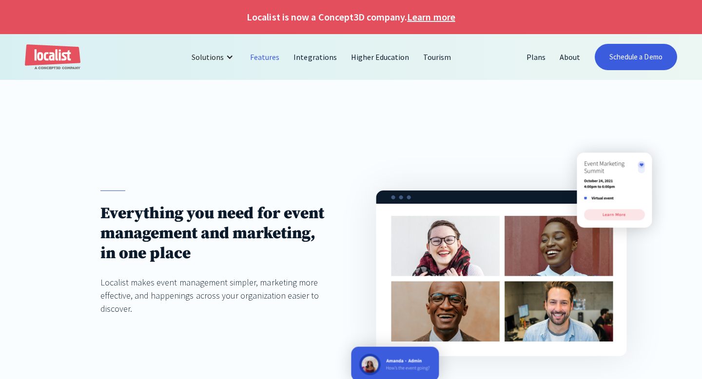 This screenshot has width=702, height=379. Describe the element at coordinates (437, 57) in the screenshot. I see `a: Tourism` at that location.